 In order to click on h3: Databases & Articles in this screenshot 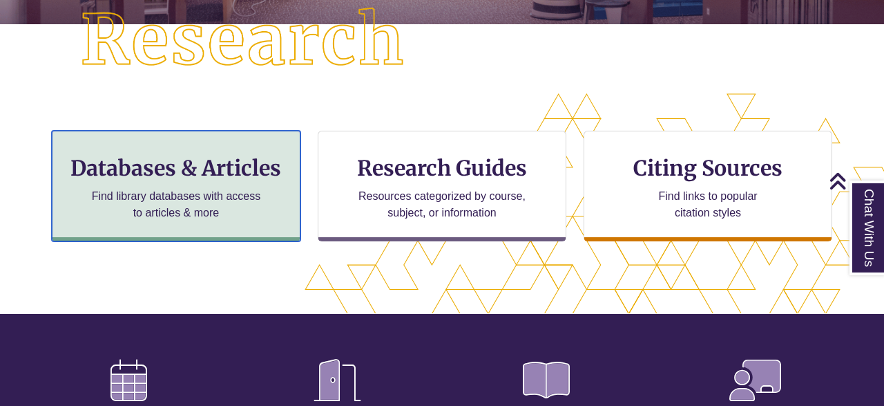, I will do `click(176, 168)`.